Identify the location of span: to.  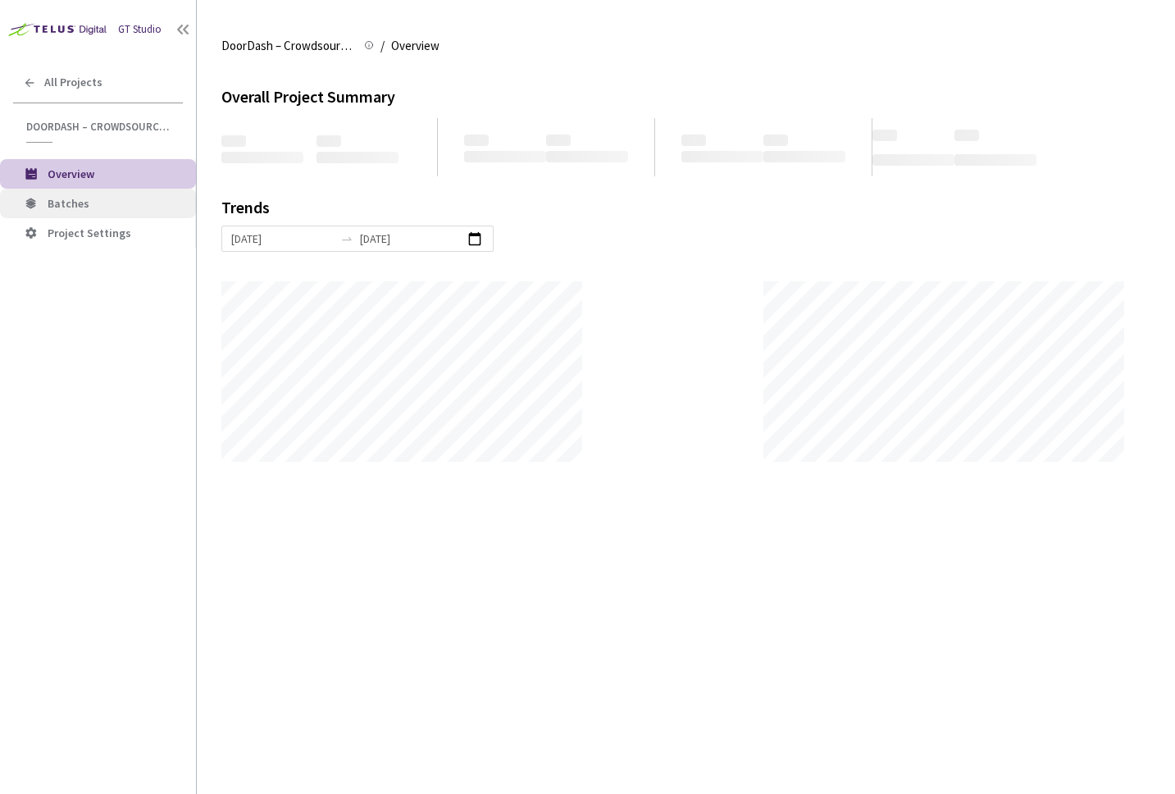
(347, 239).